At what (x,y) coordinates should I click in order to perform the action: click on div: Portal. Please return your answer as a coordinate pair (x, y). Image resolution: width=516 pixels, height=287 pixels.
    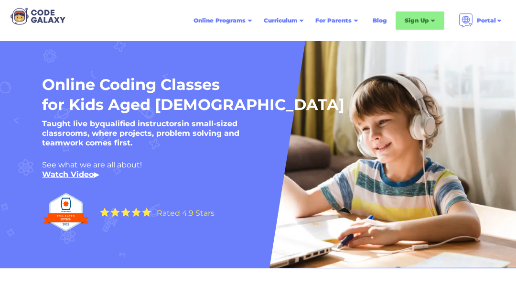
    Looking at the image, I should click on (486, 21).